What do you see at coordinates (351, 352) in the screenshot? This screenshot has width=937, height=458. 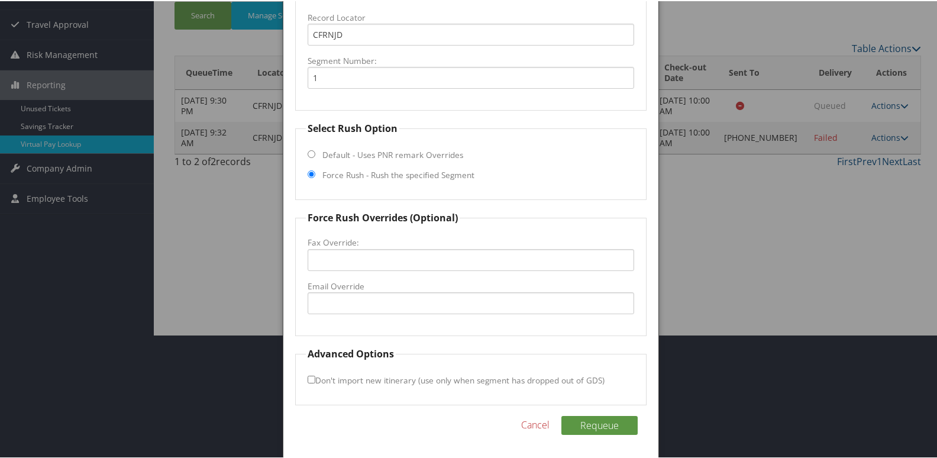 I see `legend: Advanced Options` at bounding box center [351, 352].